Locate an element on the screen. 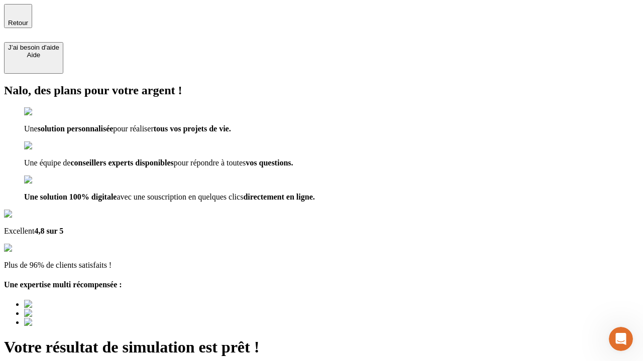 Image resolution: width=643 pixels, height=361 pixels. span: Excellent is located at coordinates (19, 231).